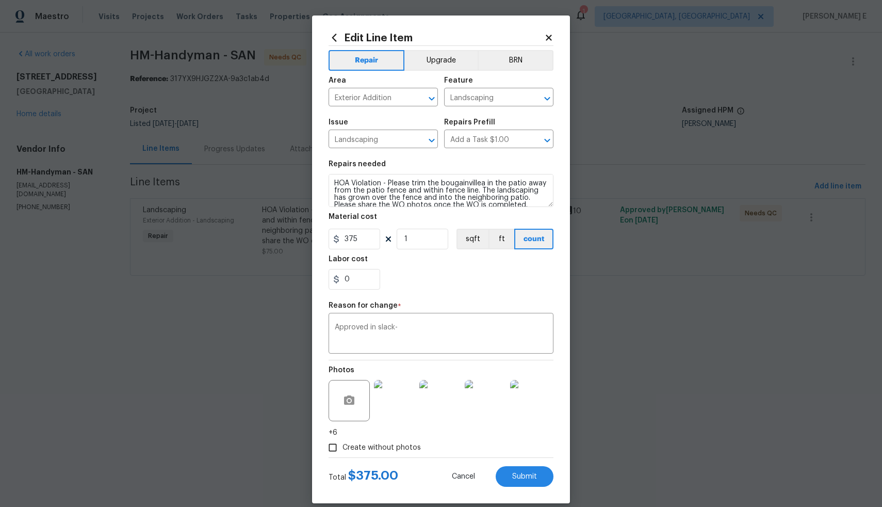 The width and height of the screenshot is (882, 507). What do you see at coordinates (363, 305) in the screenshot?
I see `h5: Reason for change` at bounding box center [363, 305].